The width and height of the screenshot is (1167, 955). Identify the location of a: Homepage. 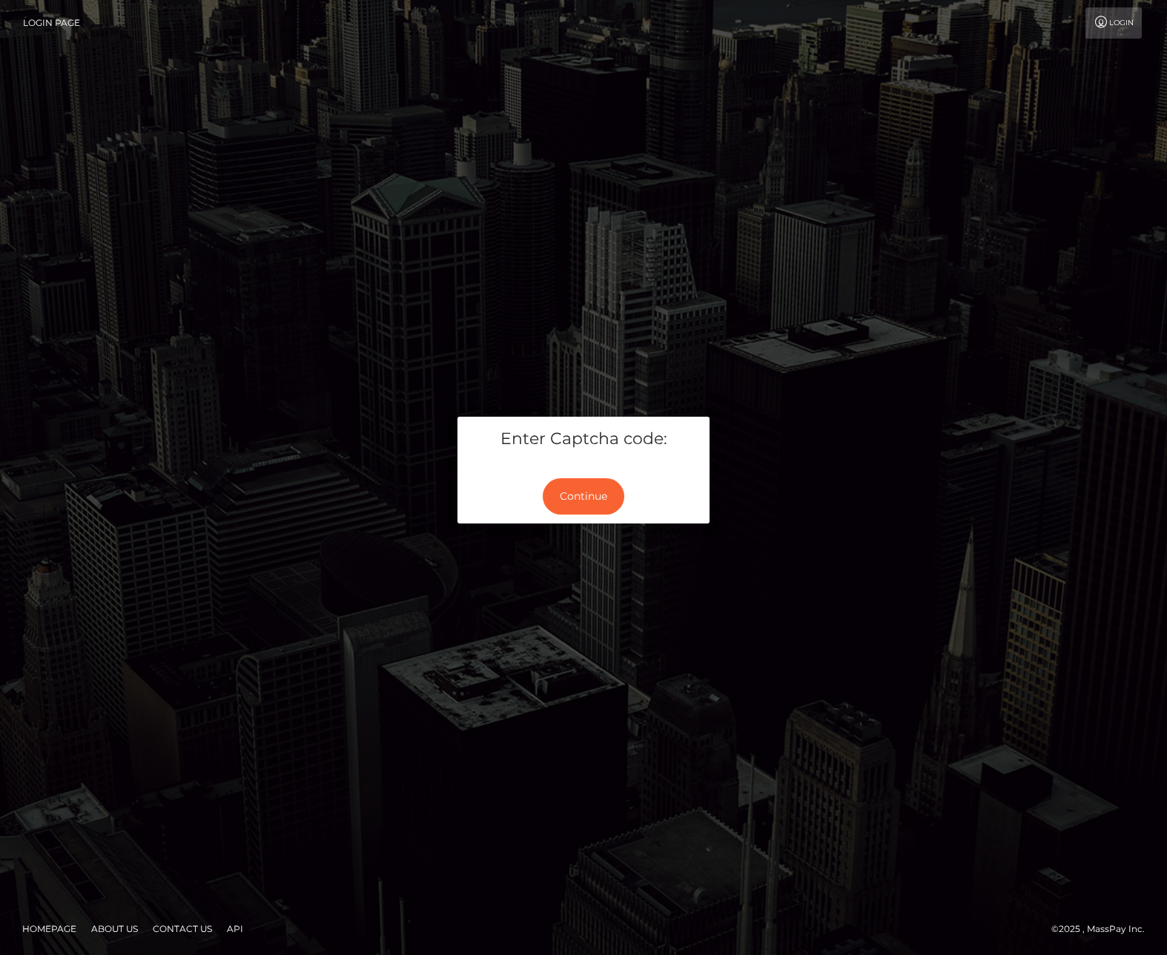
(49, 928).